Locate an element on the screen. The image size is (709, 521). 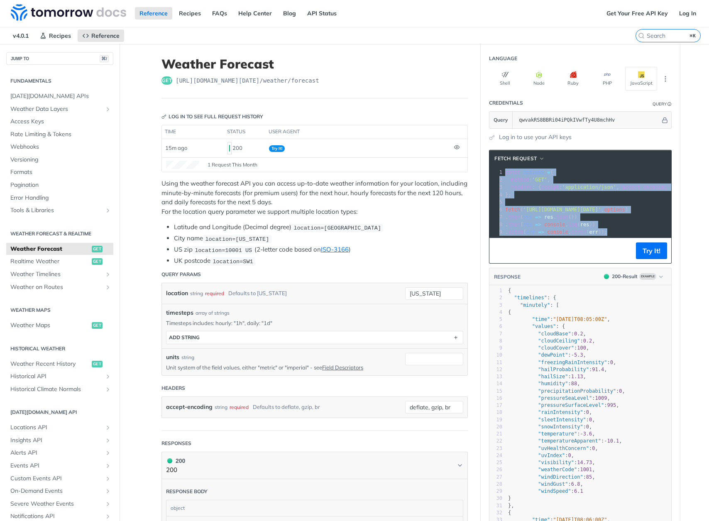
a: FAQs is located at coordinates (219, 13).